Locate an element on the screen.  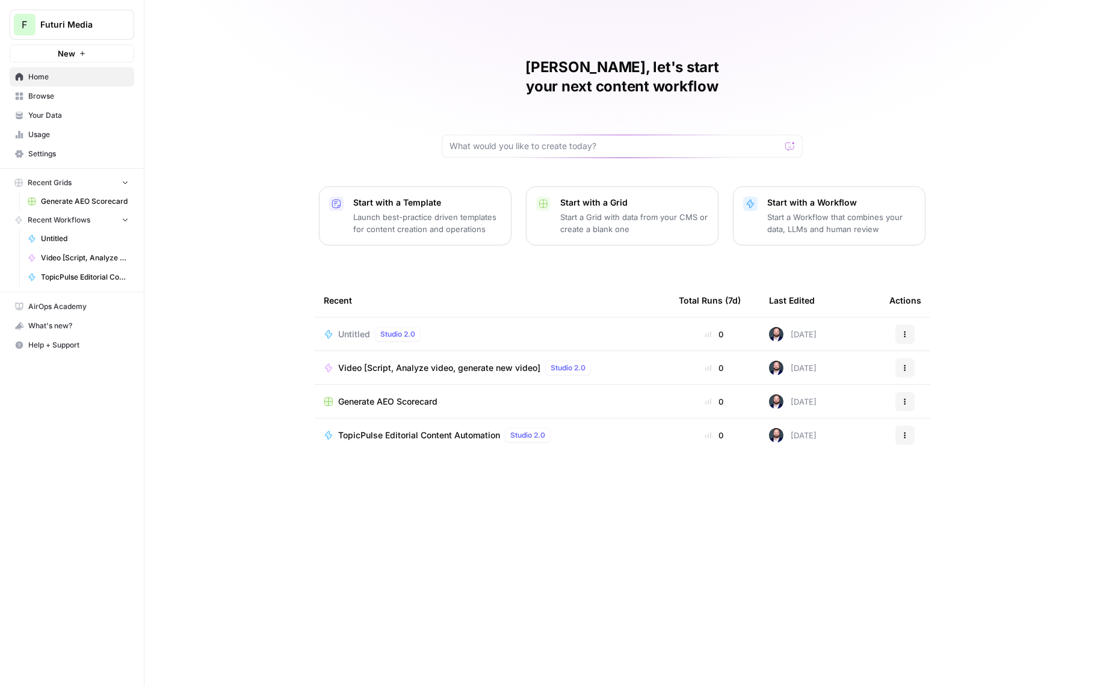
button: What's new? is located at coordinates (72, 326).